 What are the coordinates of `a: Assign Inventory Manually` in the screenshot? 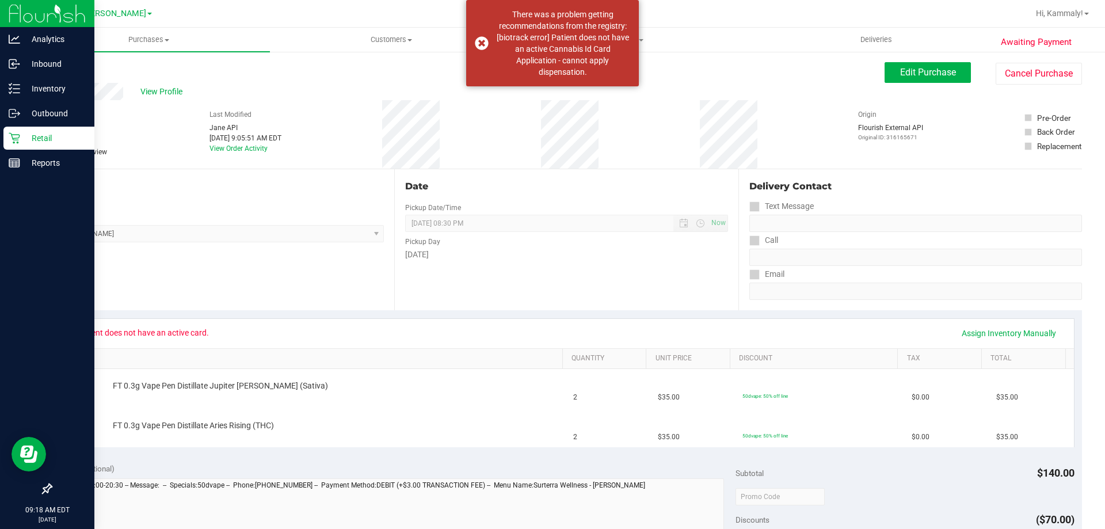 It's located at (1008, 333).